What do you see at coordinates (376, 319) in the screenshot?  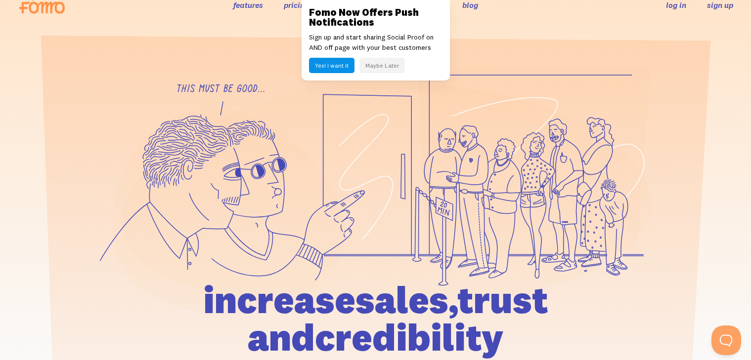 I see `h1: increase sales, trust and credibility` at bounding box center [376, 319].